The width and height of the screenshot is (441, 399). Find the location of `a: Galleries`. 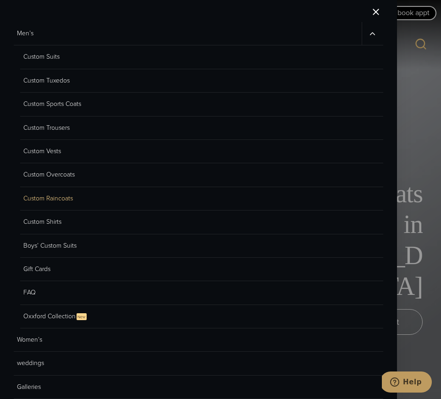

a: Galleries is located at coordinates (199, 387).